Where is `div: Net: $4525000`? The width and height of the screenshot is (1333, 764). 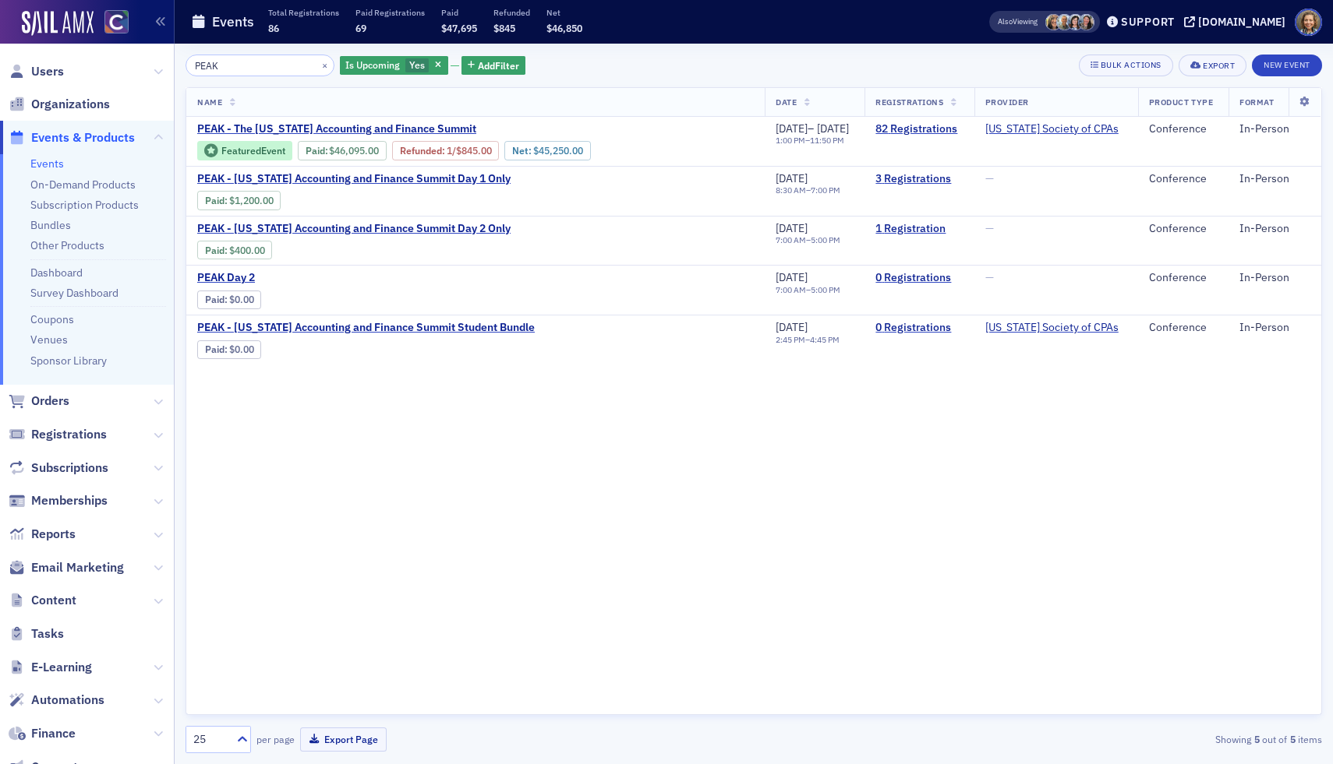
div: Net: $4525000 is located at coordinates (547, 150).